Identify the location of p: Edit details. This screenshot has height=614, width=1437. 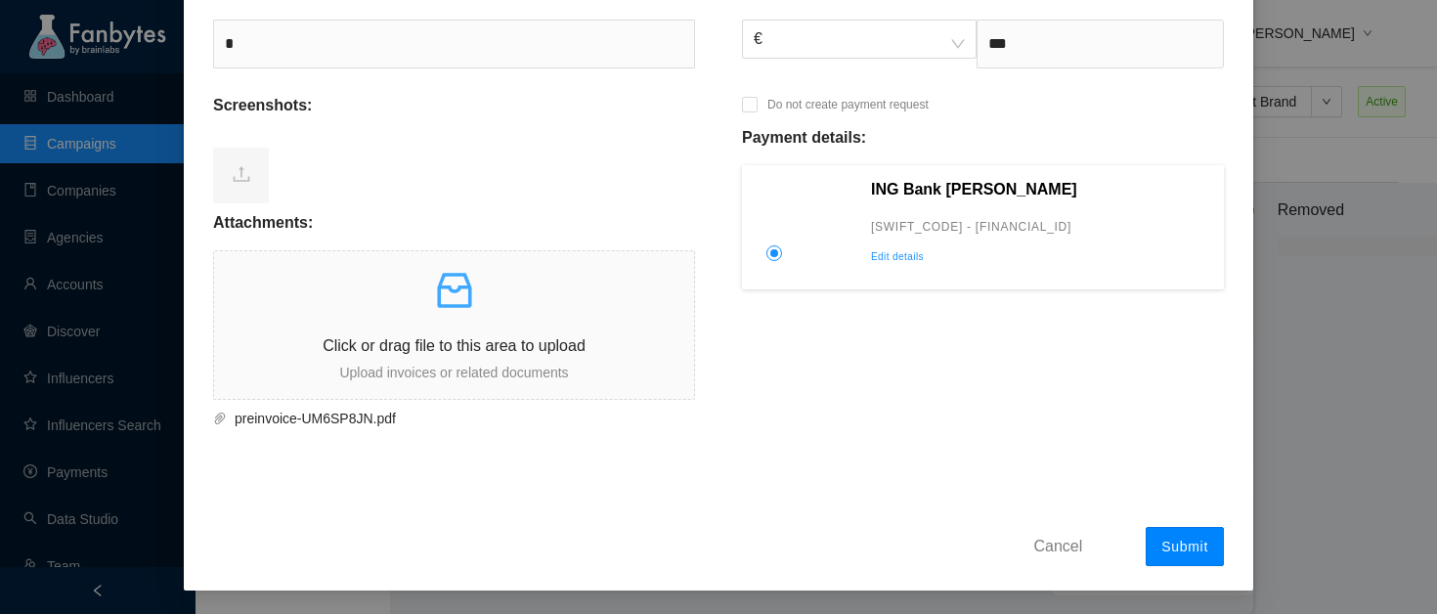
(1041, 257).